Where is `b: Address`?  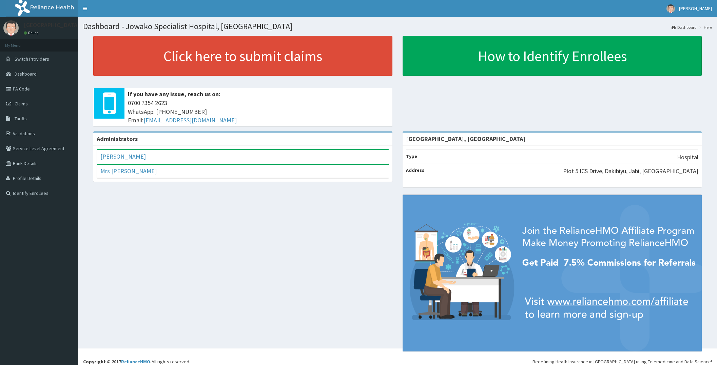
b: Address is located at coordinates (415, 170).